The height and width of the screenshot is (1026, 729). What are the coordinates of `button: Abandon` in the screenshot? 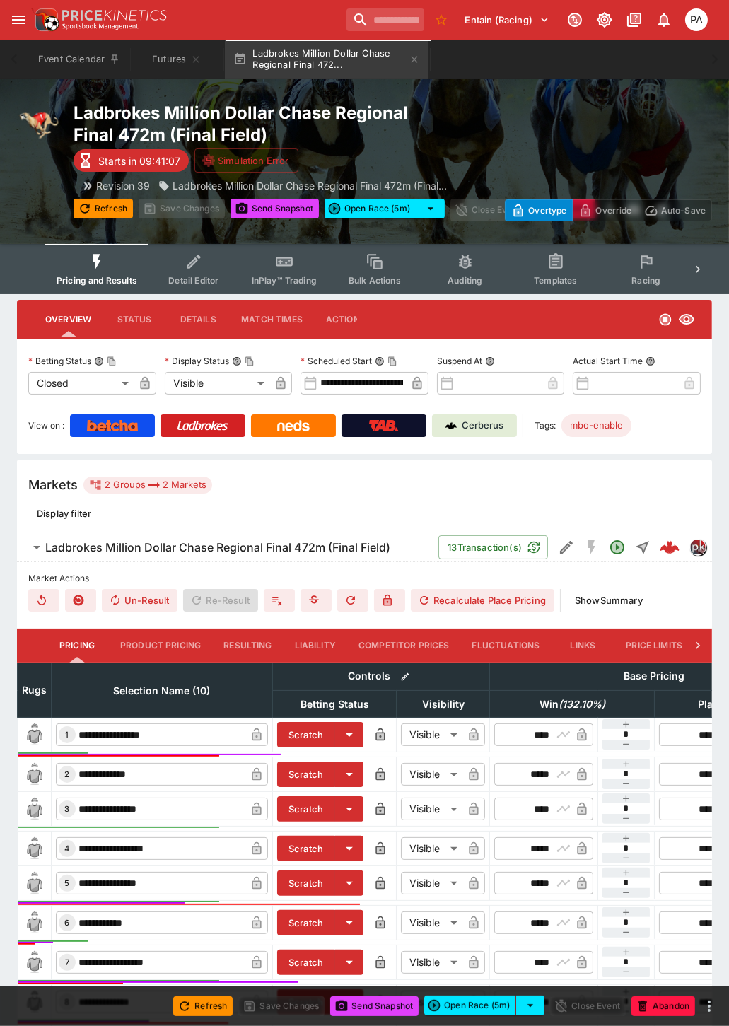 It's located at (663, 1006).